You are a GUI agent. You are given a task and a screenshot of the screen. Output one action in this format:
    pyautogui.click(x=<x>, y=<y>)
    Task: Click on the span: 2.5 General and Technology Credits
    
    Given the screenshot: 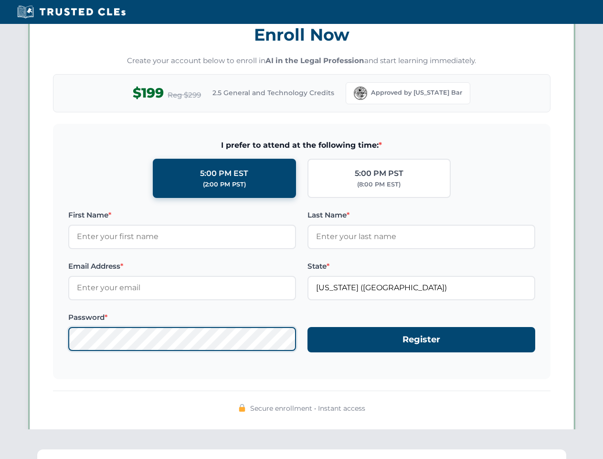 What is the action you would take?
    pyautogui.click(x=273, y=93)
    